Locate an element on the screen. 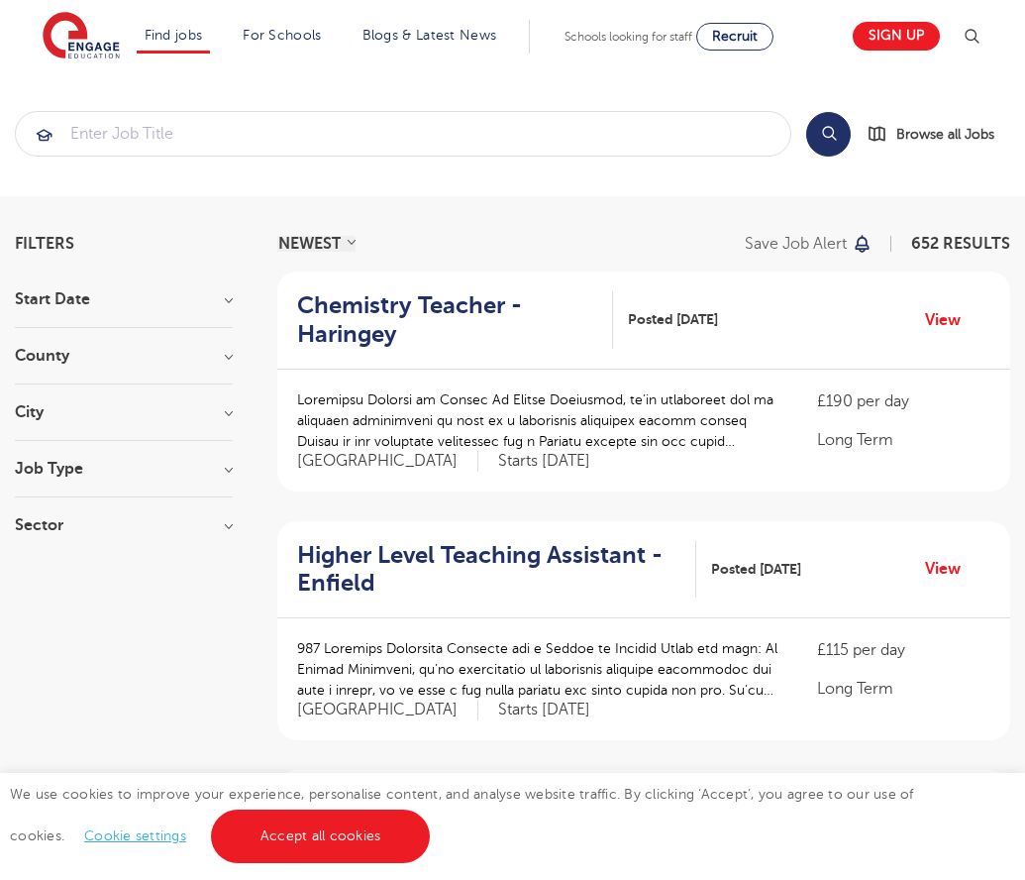  a: Sign up is located at coordinates (897, 36).